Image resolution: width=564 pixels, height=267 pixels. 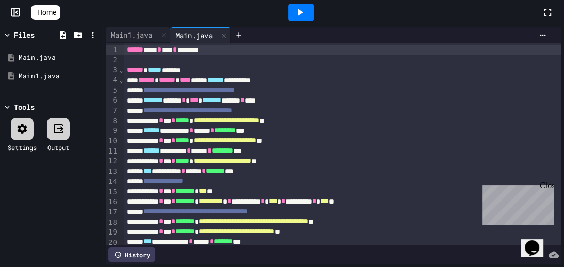 What do you see at coordinates (112, 233) in the screenshot?
I see `div: 19` at bounding box center [112, 233].